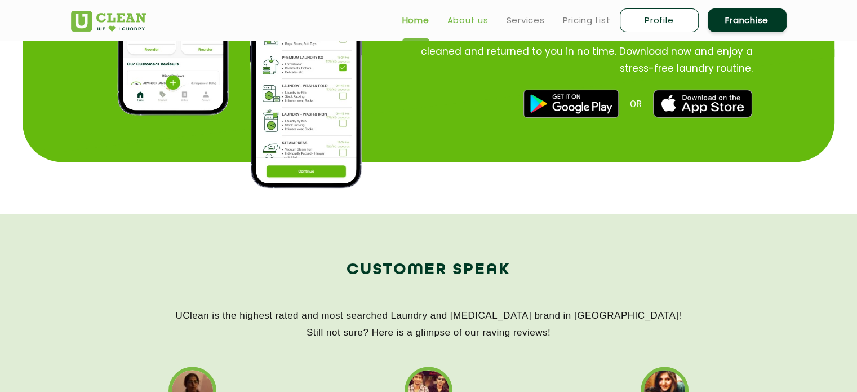 Image resolution: width=857 pixels, height=392 pixels. Describe the element at coordinates (526, 20) in the screenshot. I see `a: Services` at that location.